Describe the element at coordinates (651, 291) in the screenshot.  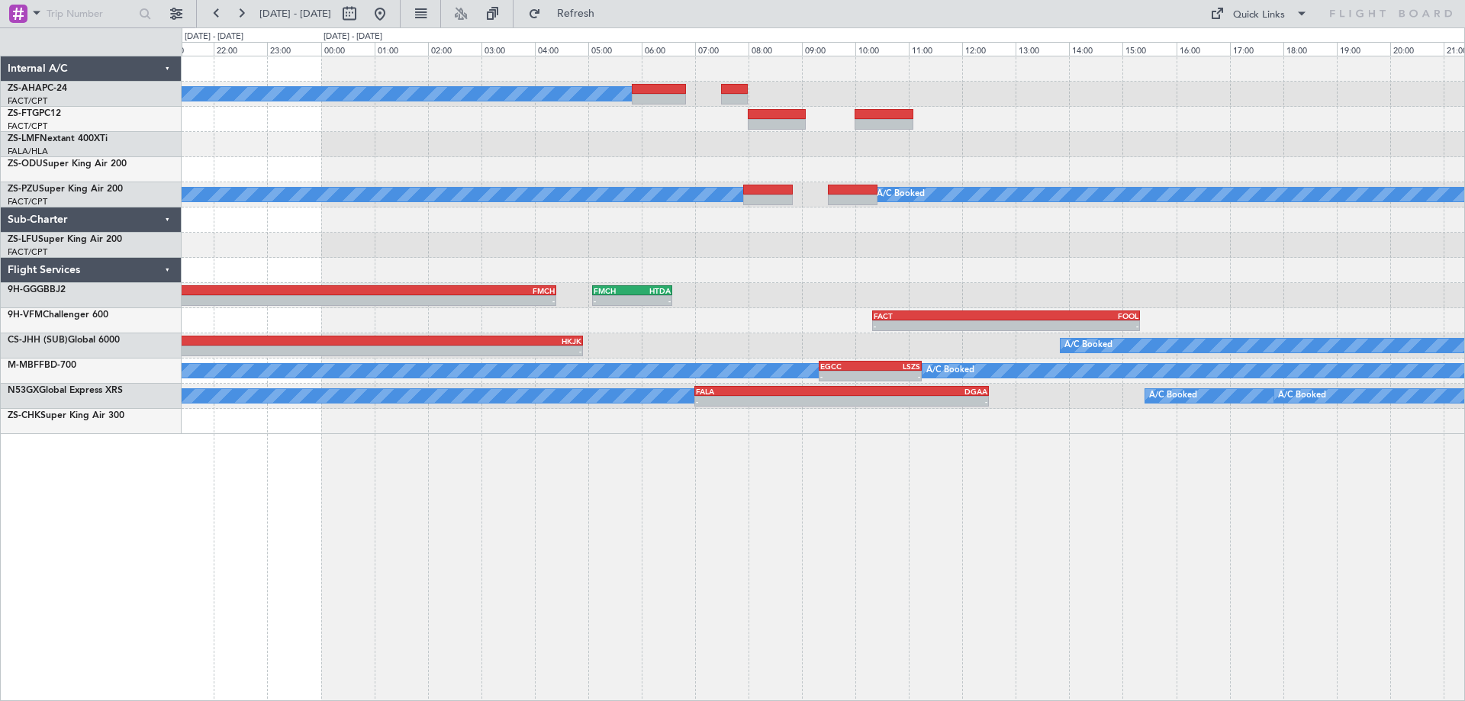
I see `div: HTDA` at that location.